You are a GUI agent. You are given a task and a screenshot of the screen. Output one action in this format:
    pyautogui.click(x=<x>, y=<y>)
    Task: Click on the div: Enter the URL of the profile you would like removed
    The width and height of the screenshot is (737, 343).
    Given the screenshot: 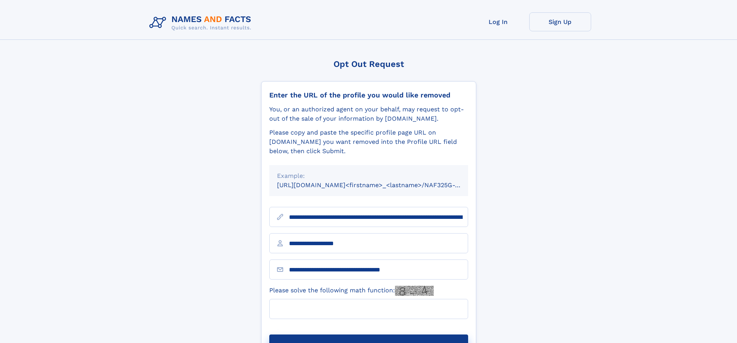 What is the action you would take?
    pyautogui.click(x=369, y=95)
    